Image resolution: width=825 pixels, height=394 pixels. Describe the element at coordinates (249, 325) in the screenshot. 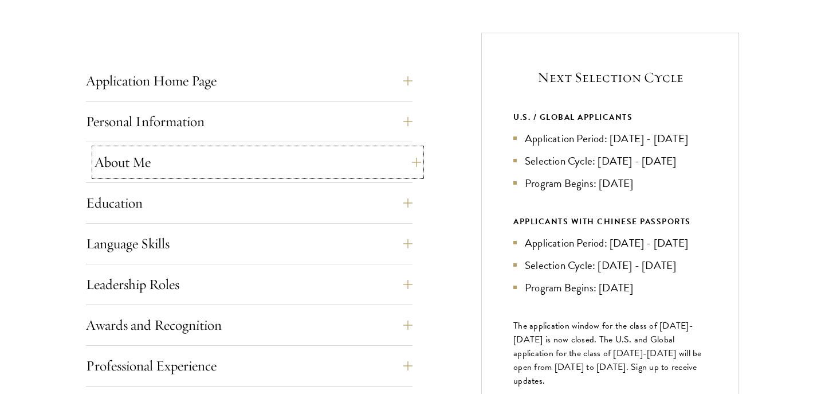

I see `button: Awards and Recognition` at that location.